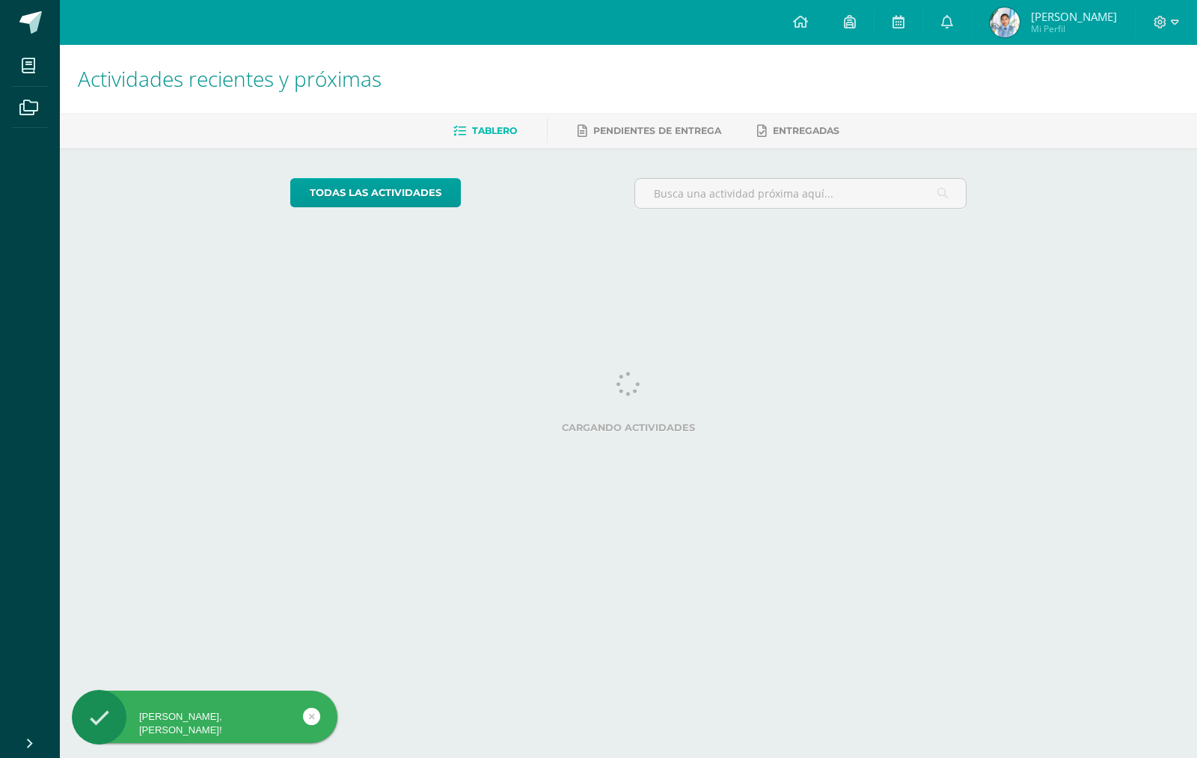  I want to click on span: Pendientes de entrega, so click(657, 130).